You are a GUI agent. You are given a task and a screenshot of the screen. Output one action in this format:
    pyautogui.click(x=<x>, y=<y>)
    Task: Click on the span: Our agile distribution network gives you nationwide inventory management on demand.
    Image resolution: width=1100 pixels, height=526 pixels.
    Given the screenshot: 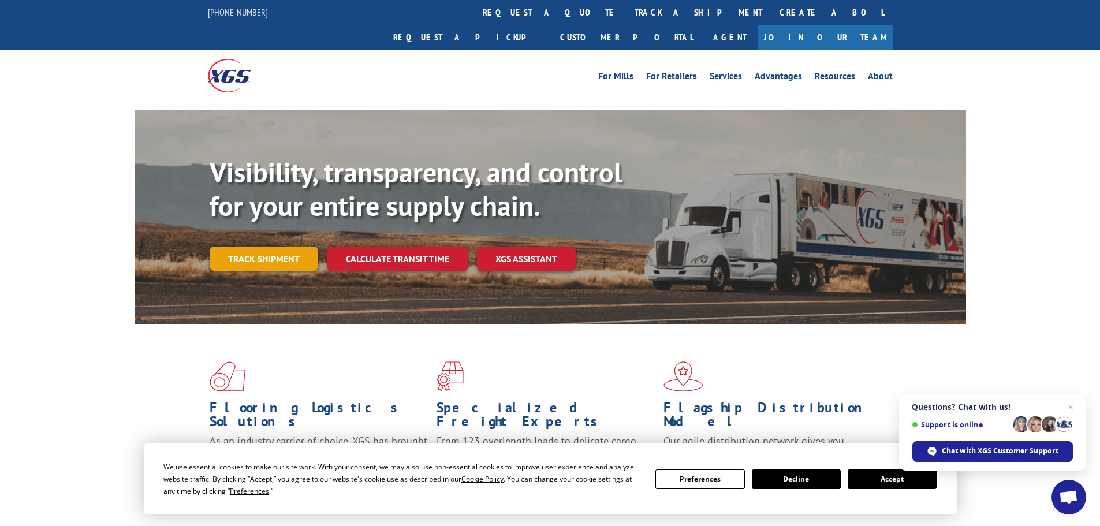 What is the action you would take?
    pyautogui.click(x=770, y=448)
    